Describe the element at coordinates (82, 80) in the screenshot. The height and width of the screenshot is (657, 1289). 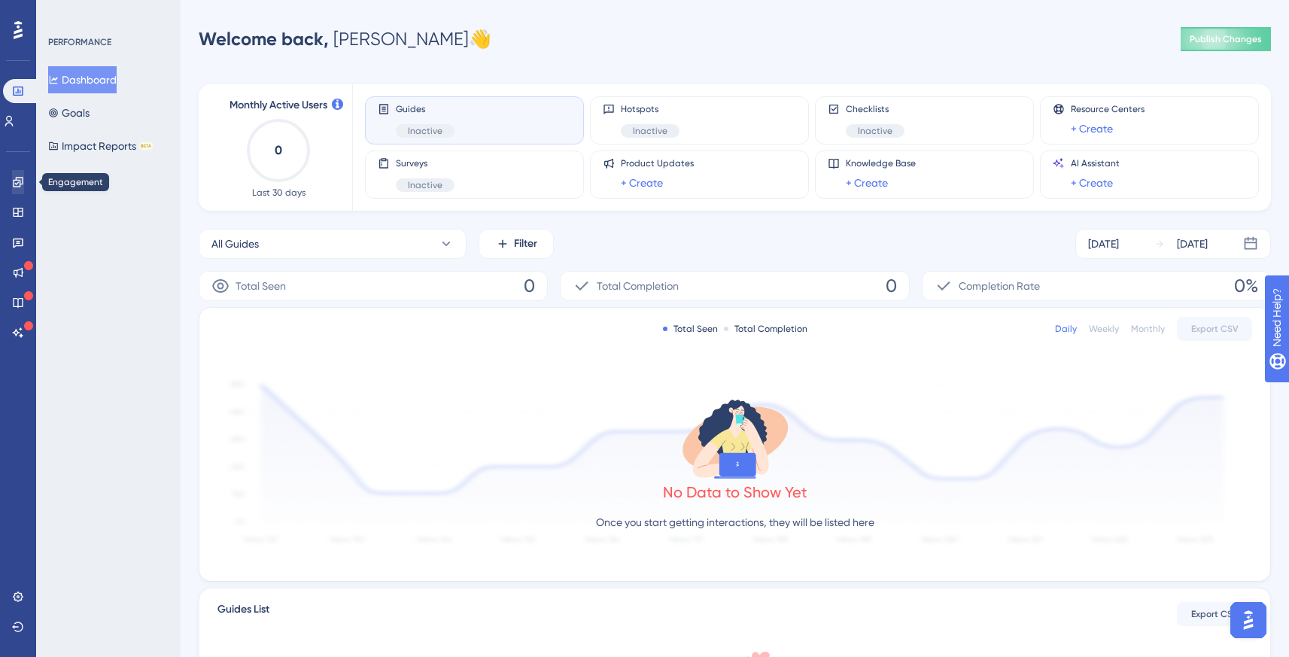
I see `button: Dashboard` at that location.